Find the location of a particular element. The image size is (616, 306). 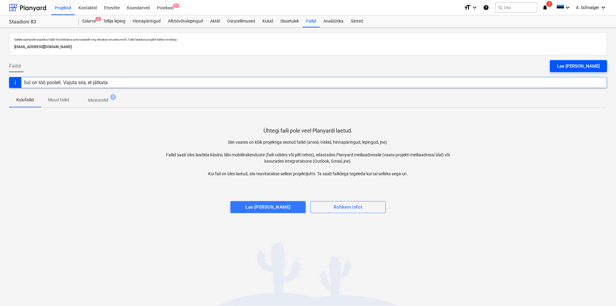

a: Eelarve5 is located at coordinates (89, 21).